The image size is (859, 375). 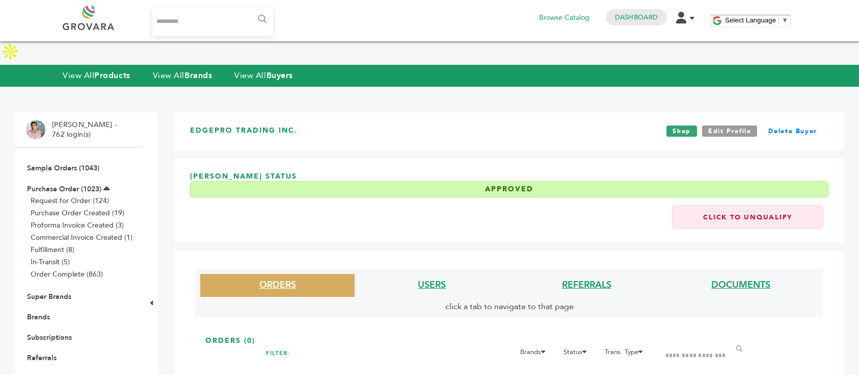 What do you see at coordinates (748, 217) in the screenshot?
I see `a: Click to Unqualify` at bounding box center [748, 217].